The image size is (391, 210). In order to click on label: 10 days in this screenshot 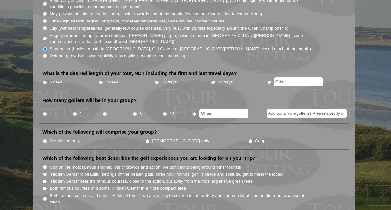, I will do `click(169, 82)`.